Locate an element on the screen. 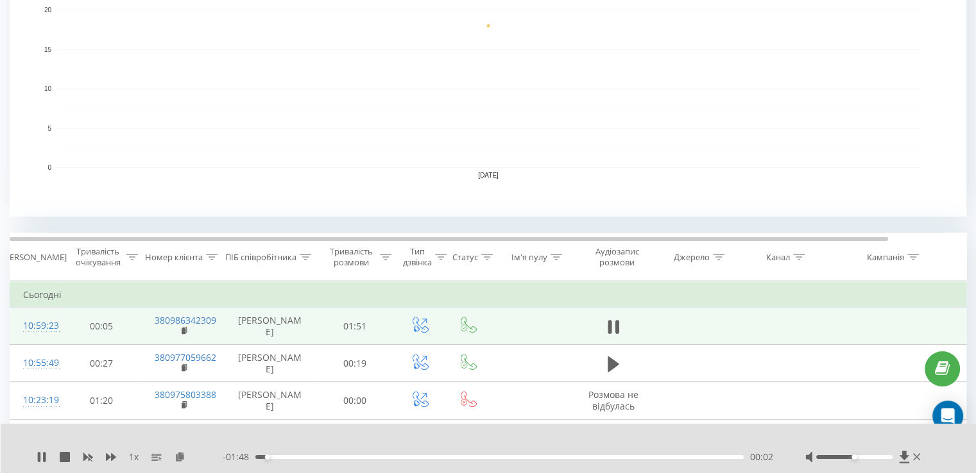  div: Кампанія is located at coordinates (885, 257).